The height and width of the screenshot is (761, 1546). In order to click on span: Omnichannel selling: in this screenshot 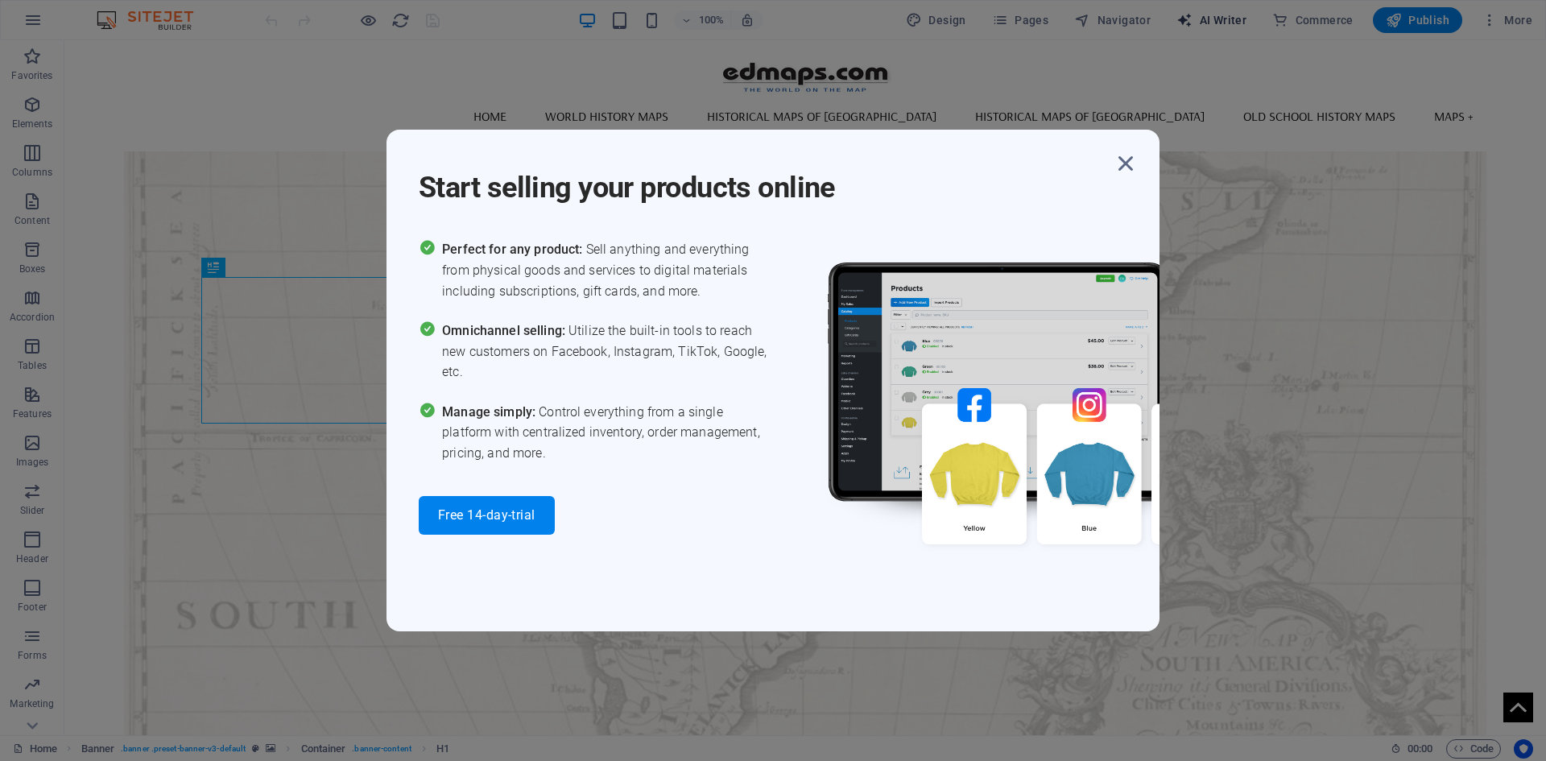, I will do `click(505, 330)`.